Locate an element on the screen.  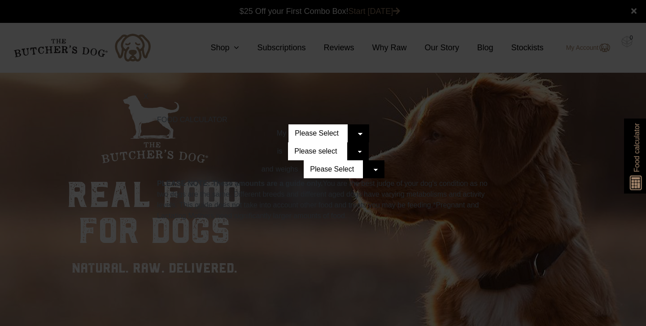
span: and is located at coordinates (269, 169).